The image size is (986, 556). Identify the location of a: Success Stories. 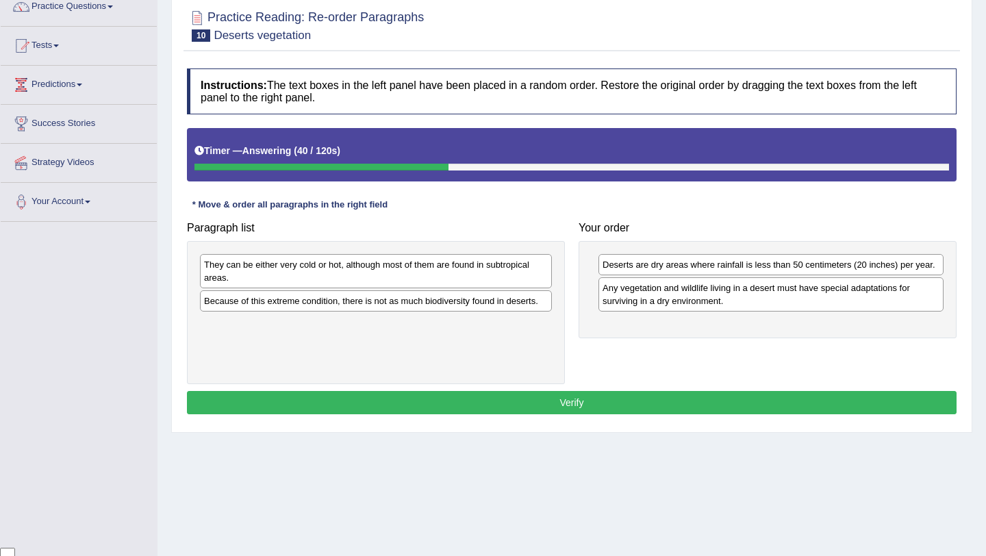
(79, 122).